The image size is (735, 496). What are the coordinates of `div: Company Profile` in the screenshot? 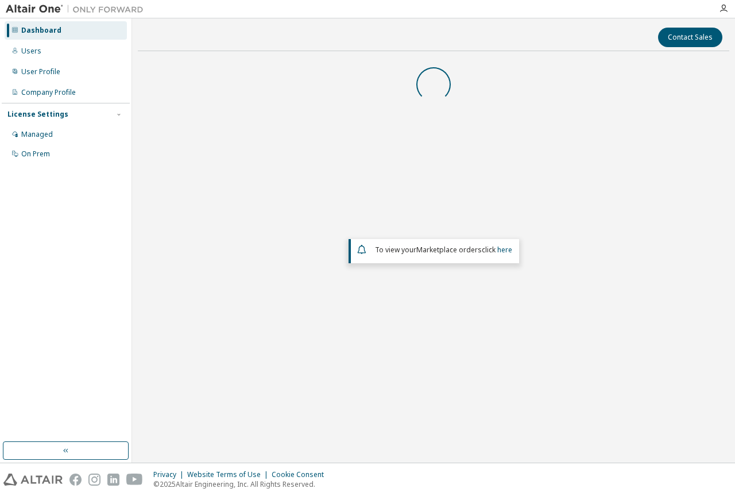 It's located at (48, 92).